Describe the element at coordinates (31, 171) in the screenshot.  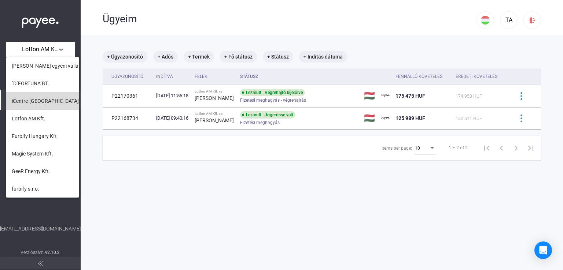
I see `span: GeeR Energy Kft.` at that location.